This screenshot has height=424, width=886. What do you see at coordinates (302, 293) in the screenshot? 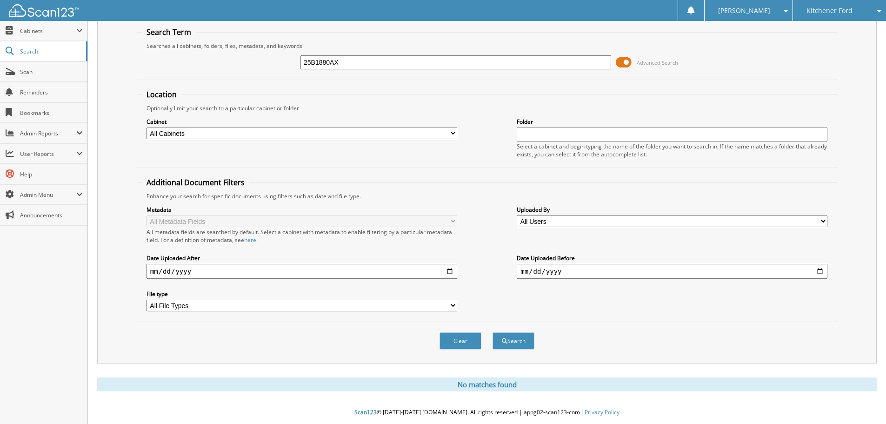
I see `label: File type` at bounding box center [302, 293].